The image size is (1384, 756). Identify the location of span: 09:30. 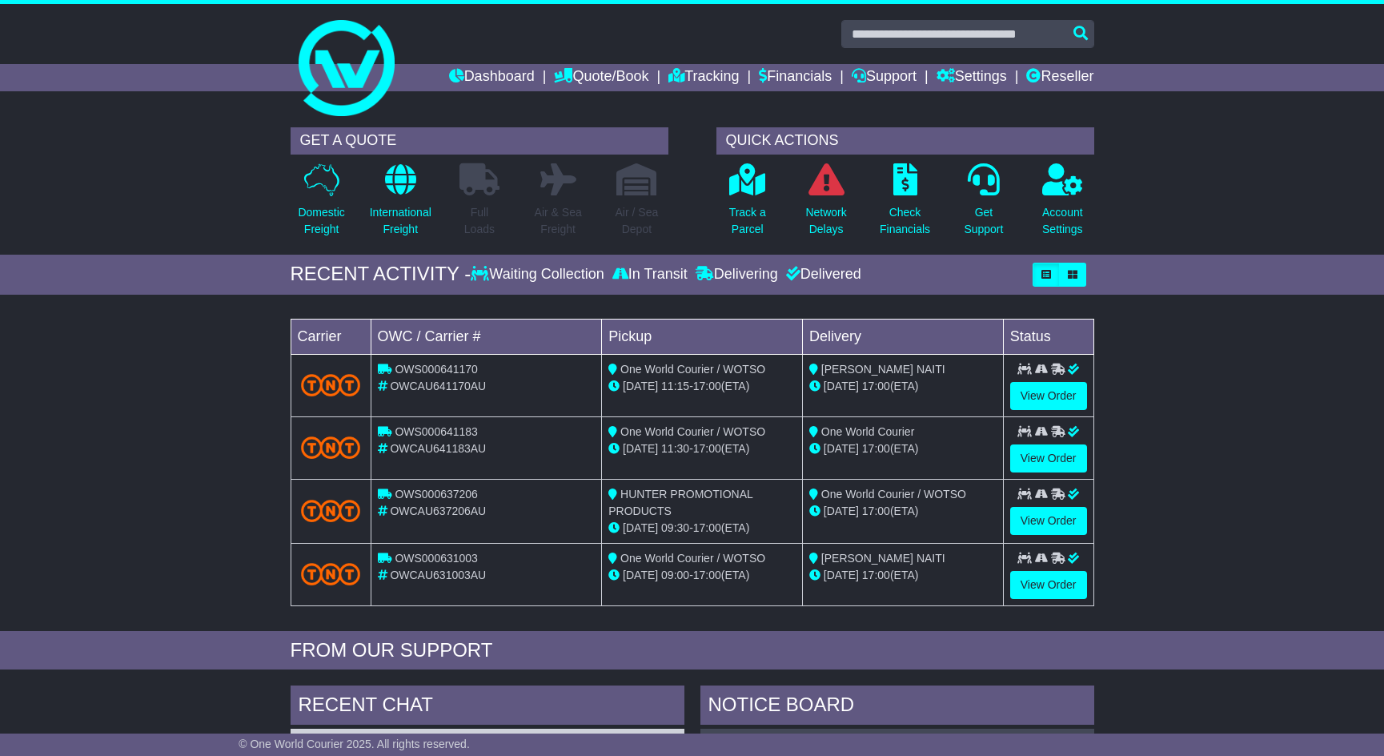
(675, 527).